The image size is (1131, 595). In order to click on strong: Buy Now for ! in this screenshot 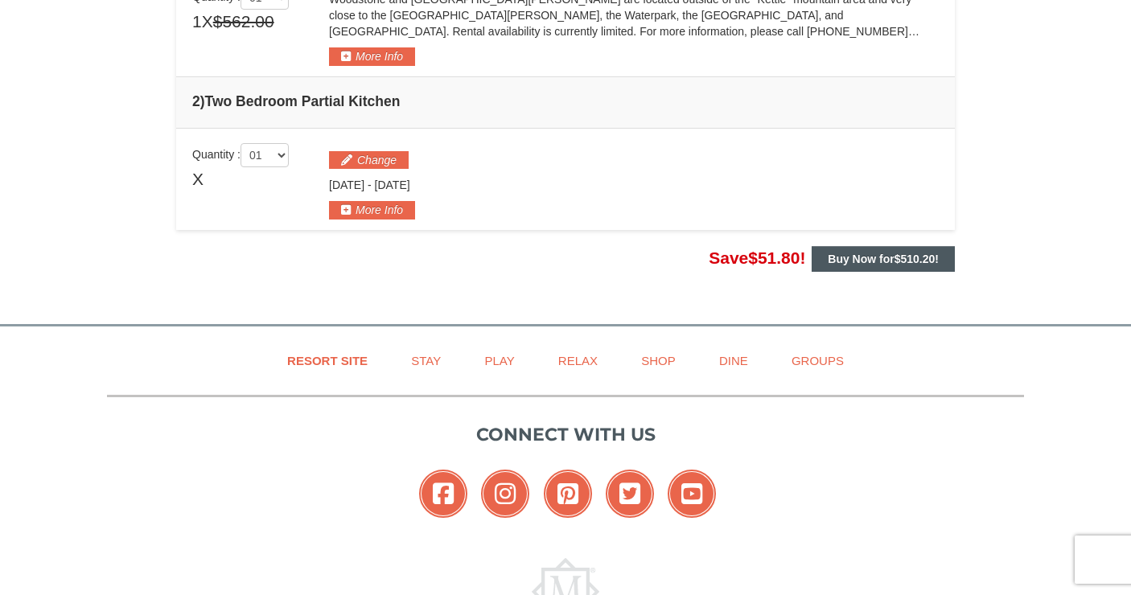, I will do `click(883, 259)`.